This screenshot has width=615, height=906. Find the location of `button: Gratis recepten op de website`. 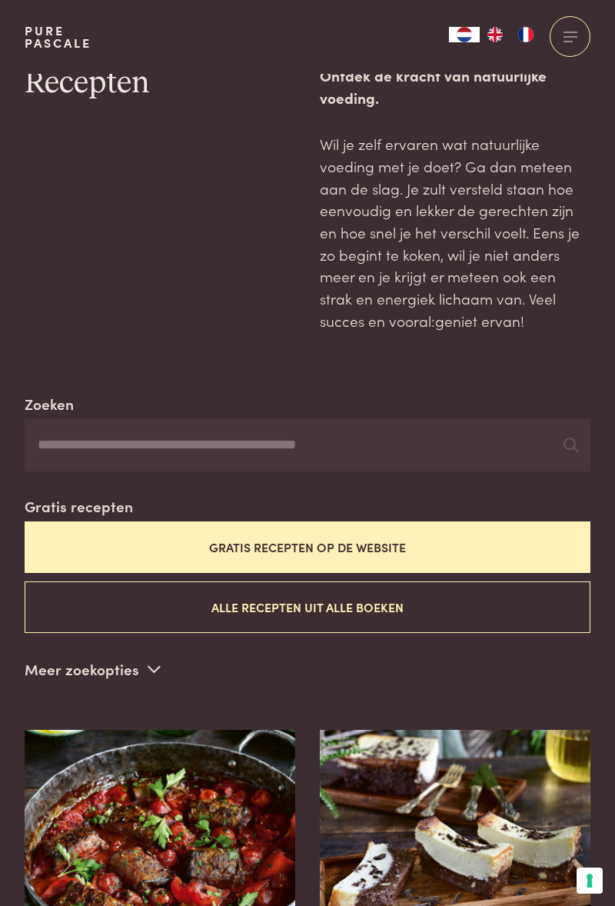

button: Gratis recepten op de website is located at coordinates (308, 547).